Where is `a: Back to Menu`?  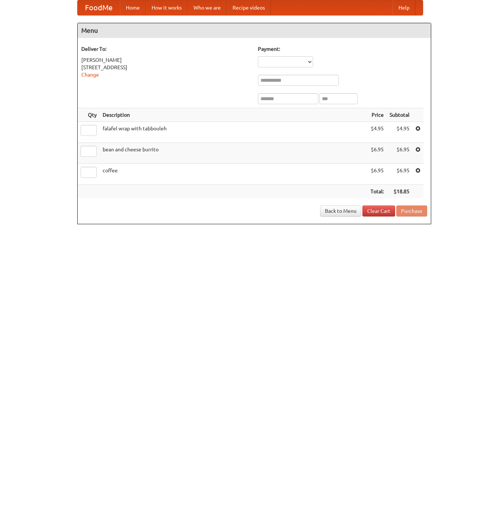
a: Back to Menu is located at coordinates (341, 211).